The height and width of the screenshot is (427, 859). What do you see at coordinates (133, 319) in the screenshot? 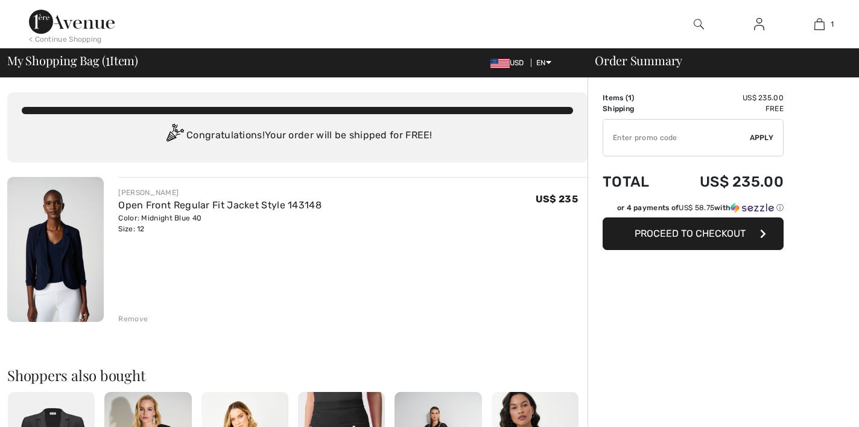
I see `div: Remove` at bounding box center [133, 319].